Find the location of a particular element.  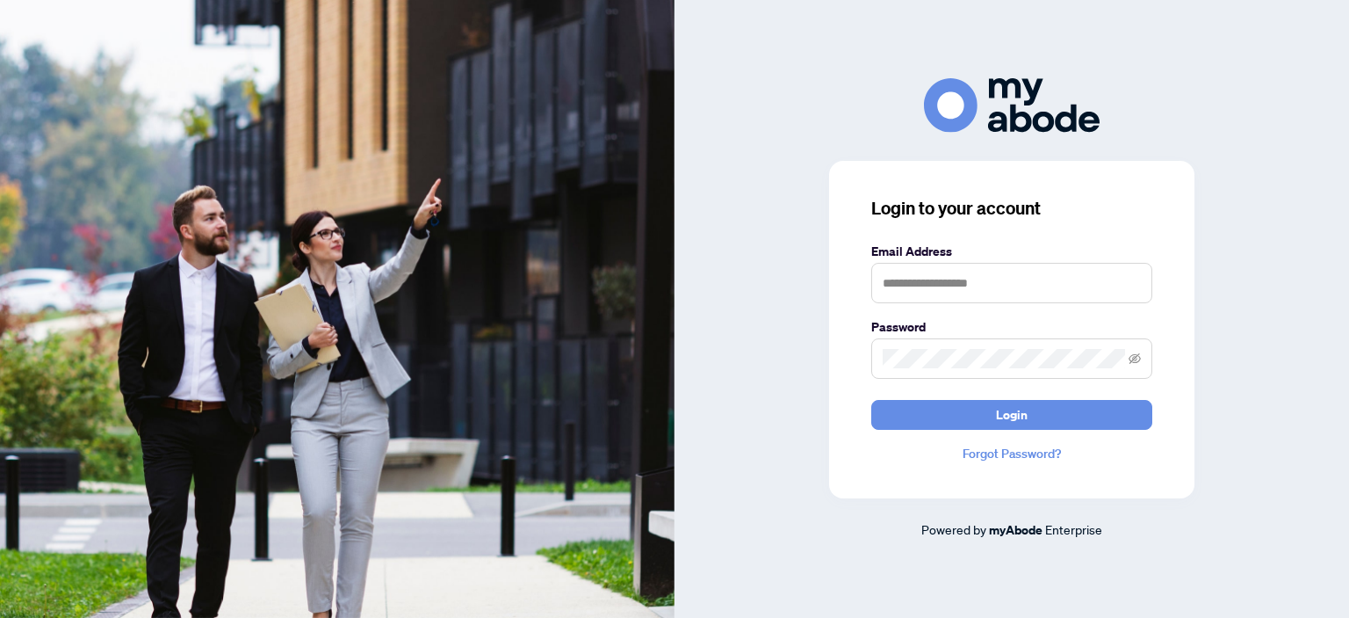

img: ma-logo is located at coordinates (1012, 105).